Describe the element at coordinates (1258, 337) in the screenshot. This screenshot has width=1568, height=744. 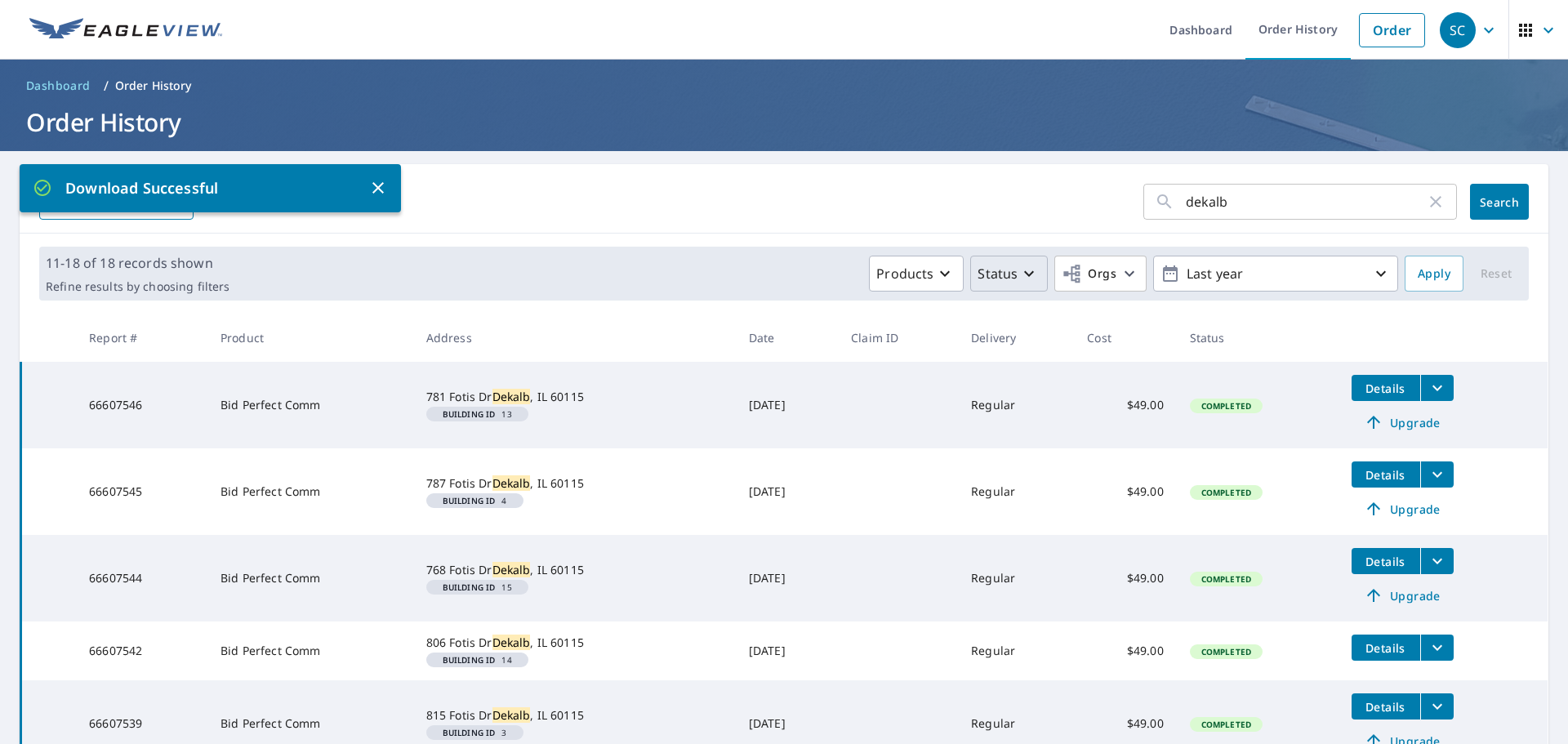
I see `th: Status` at that location.